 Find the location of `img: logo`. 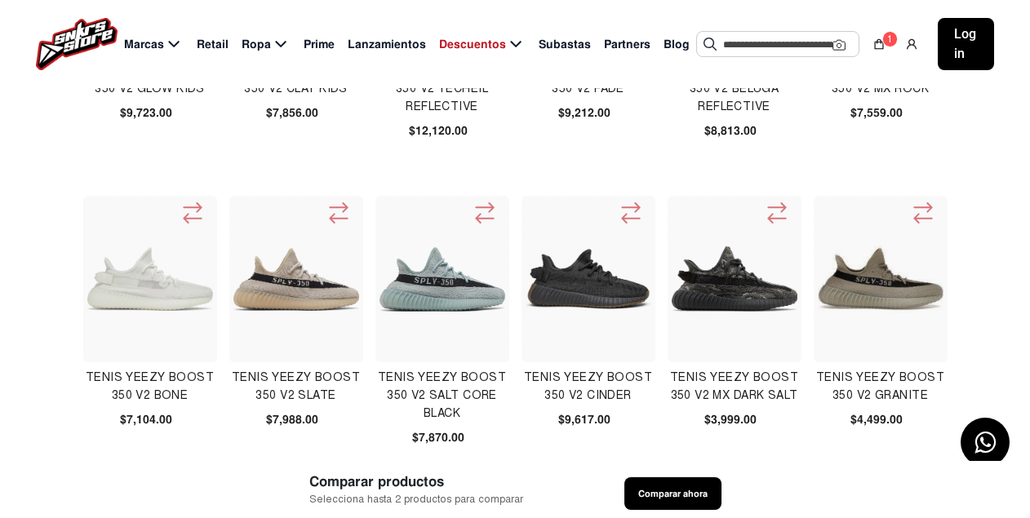

img: logo is located at coordinates (77, 44).